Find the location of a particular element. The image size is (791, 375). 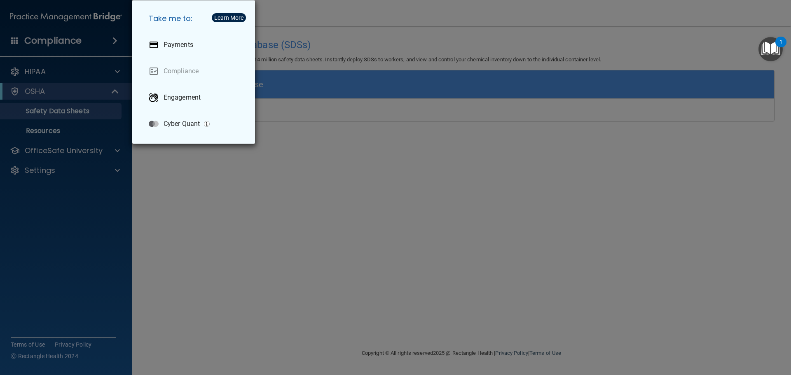

a: Payments is located at coordinates (195, 45).